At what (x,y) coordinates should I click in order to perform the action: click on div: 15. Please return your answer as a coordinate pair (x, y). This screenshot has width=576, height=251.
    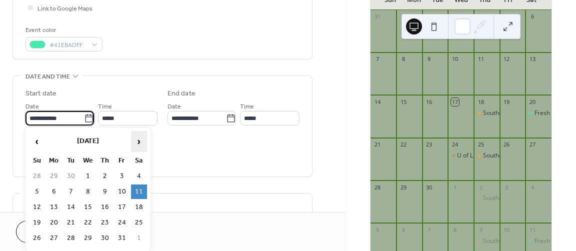
    Looking at the image, I should click on (403, 101).